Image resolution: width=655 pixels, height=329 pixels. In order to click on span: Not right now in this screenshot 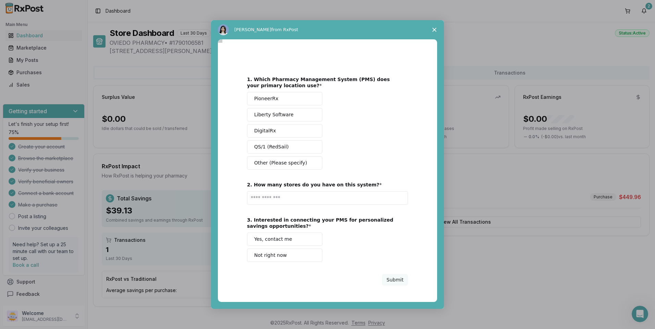, I will do `click(270, 255)`.